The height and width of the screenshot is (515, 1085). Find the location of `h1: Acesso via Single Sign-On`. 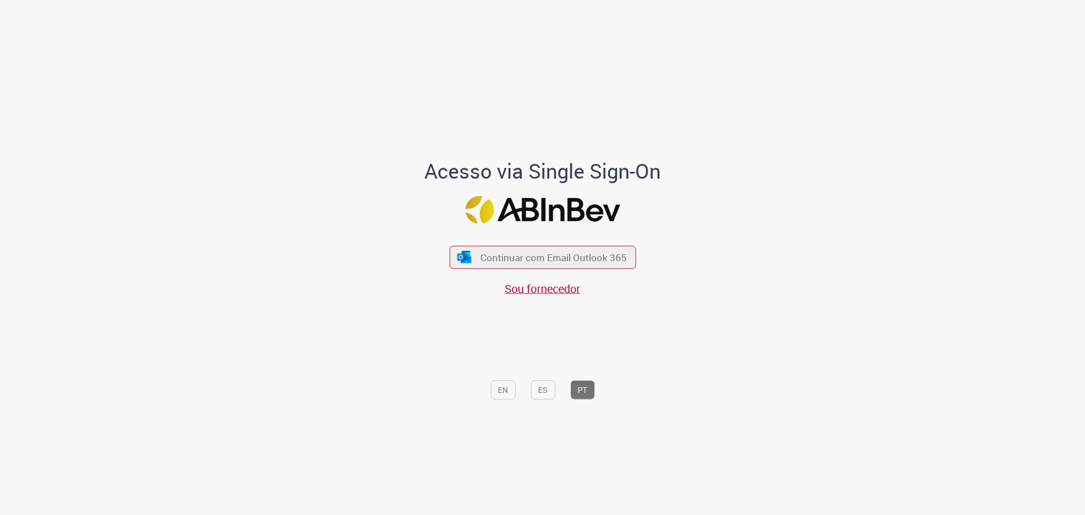

h1: Acesso via Single Sign-On is located at coordinates (543, 171).